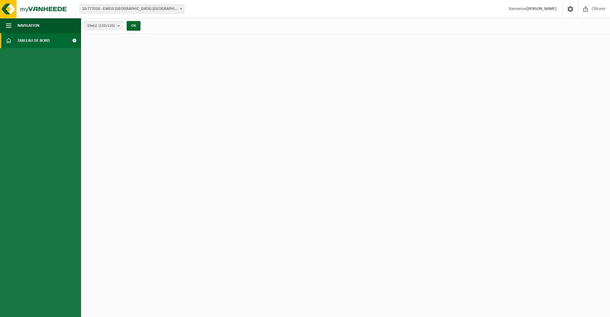  Describe the element at coordinates (34, 41) in the screenshot. I see `span: Tableau de bord` at that location.